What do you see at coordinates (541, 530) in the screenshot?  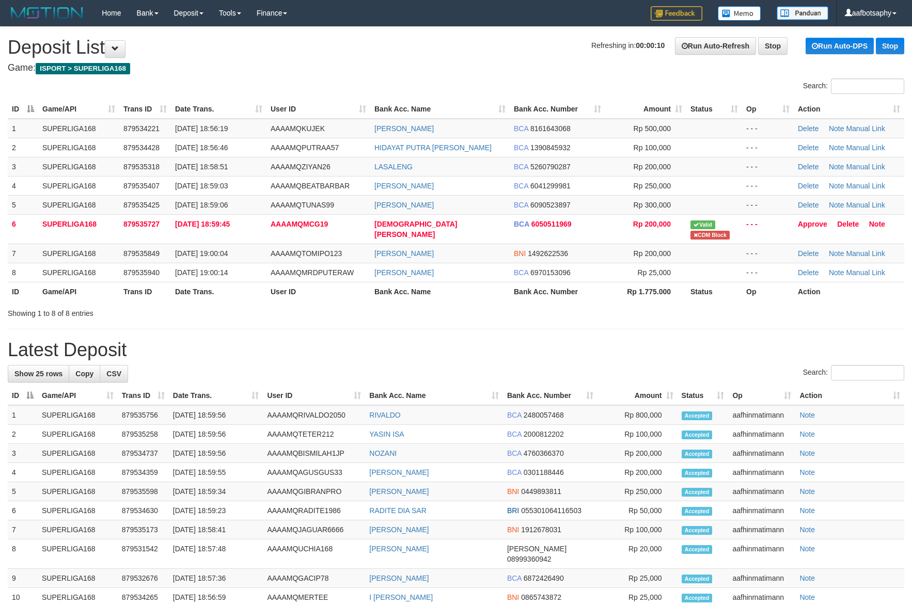 I see `span: Copy 1912678031 to clipboard` at bounding box center [541, 530].